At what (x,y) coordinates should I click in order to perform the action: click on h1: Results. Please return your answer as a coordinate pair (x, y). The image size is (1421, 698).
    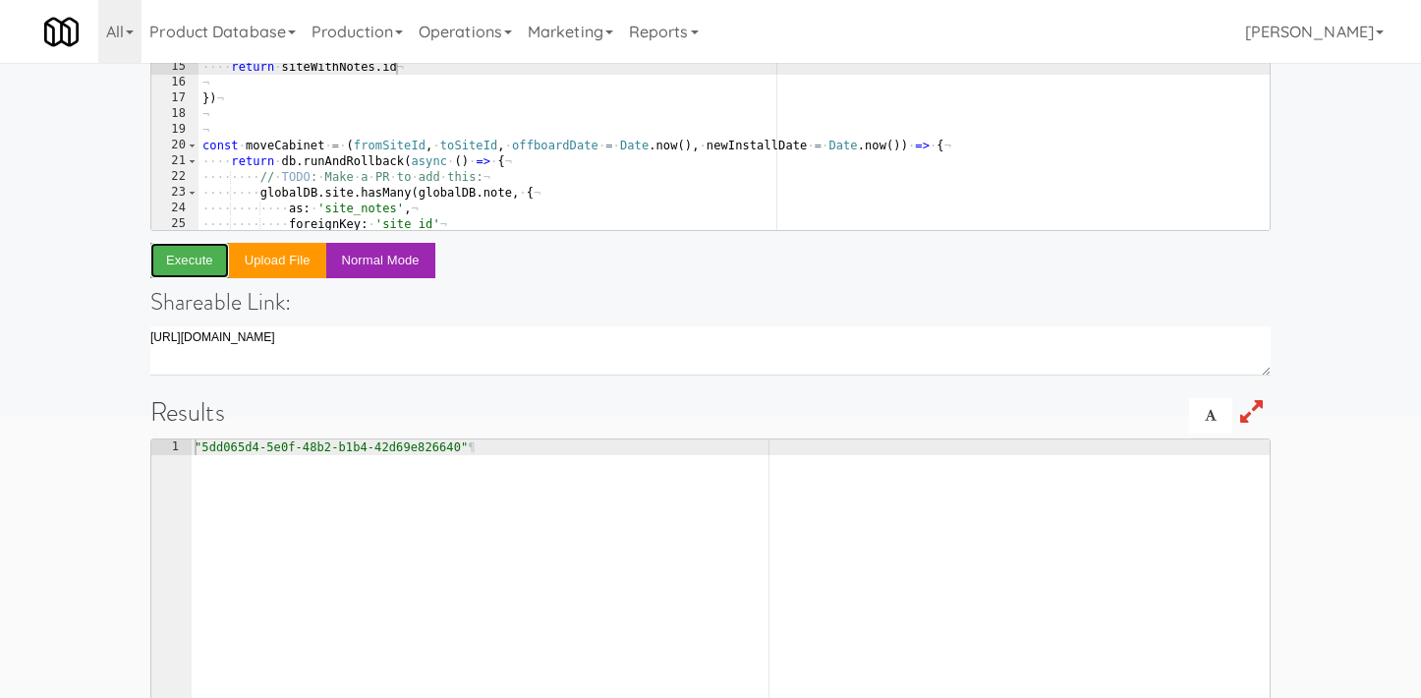
    Looking at the image, I should click on (711, 412).